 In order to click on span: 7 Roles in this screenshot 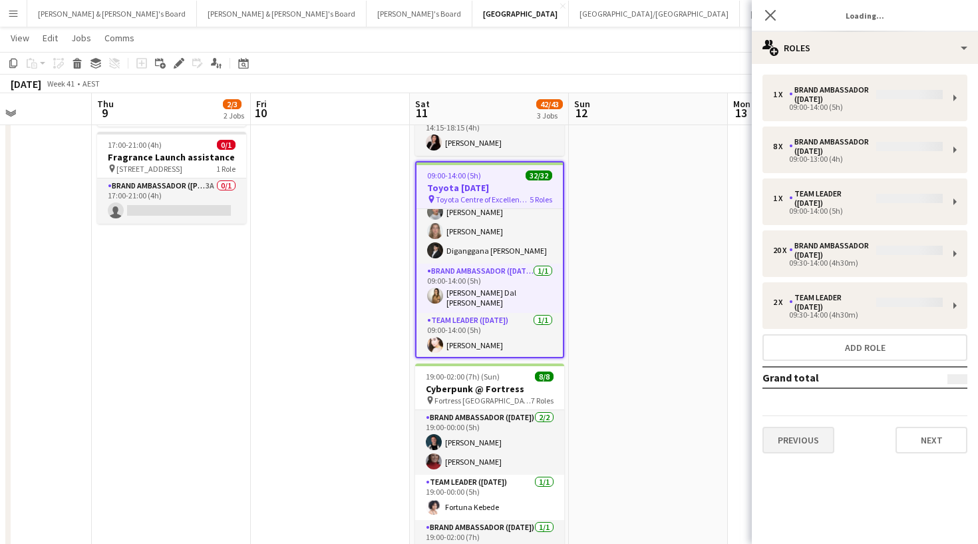, I will do `click(542, 400)`.